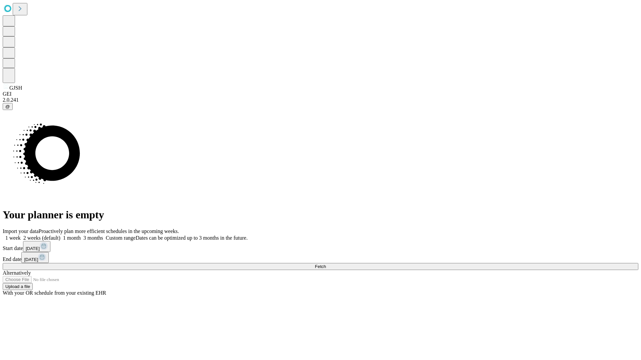 Image resolution: width=641 pixels, height=360 pixels. Describe the element at coordinates (320, 215) in the screenshot. I see `h1: Your planner is empty` at that location.